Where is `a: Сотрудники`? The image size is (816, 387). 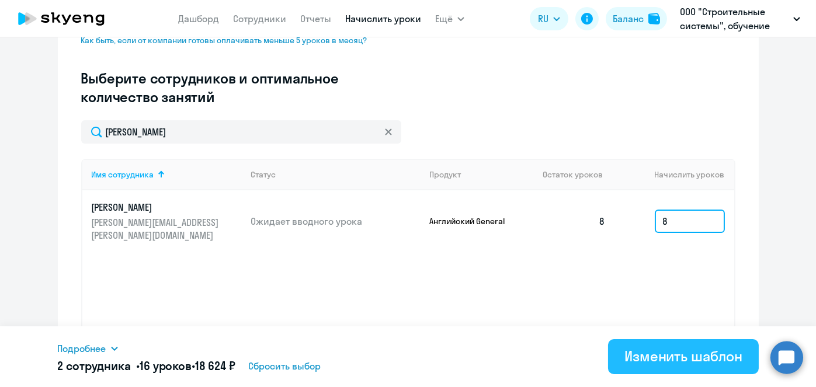 a: Сотрудники is located at coordinates (259, 19).